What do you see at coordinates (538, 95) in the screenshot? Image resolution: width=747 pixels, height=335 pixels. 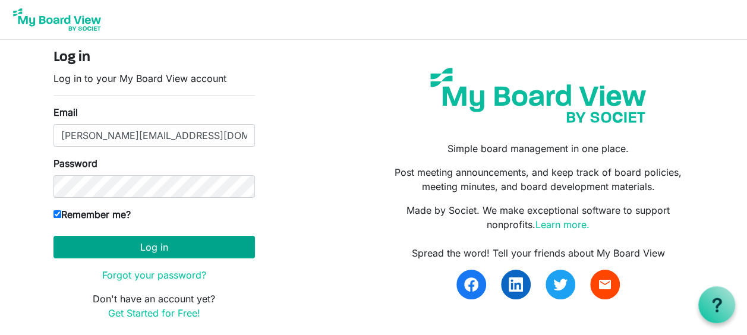 I see `img: my-board-view-societ.svg` at bounding box center [538, 95].